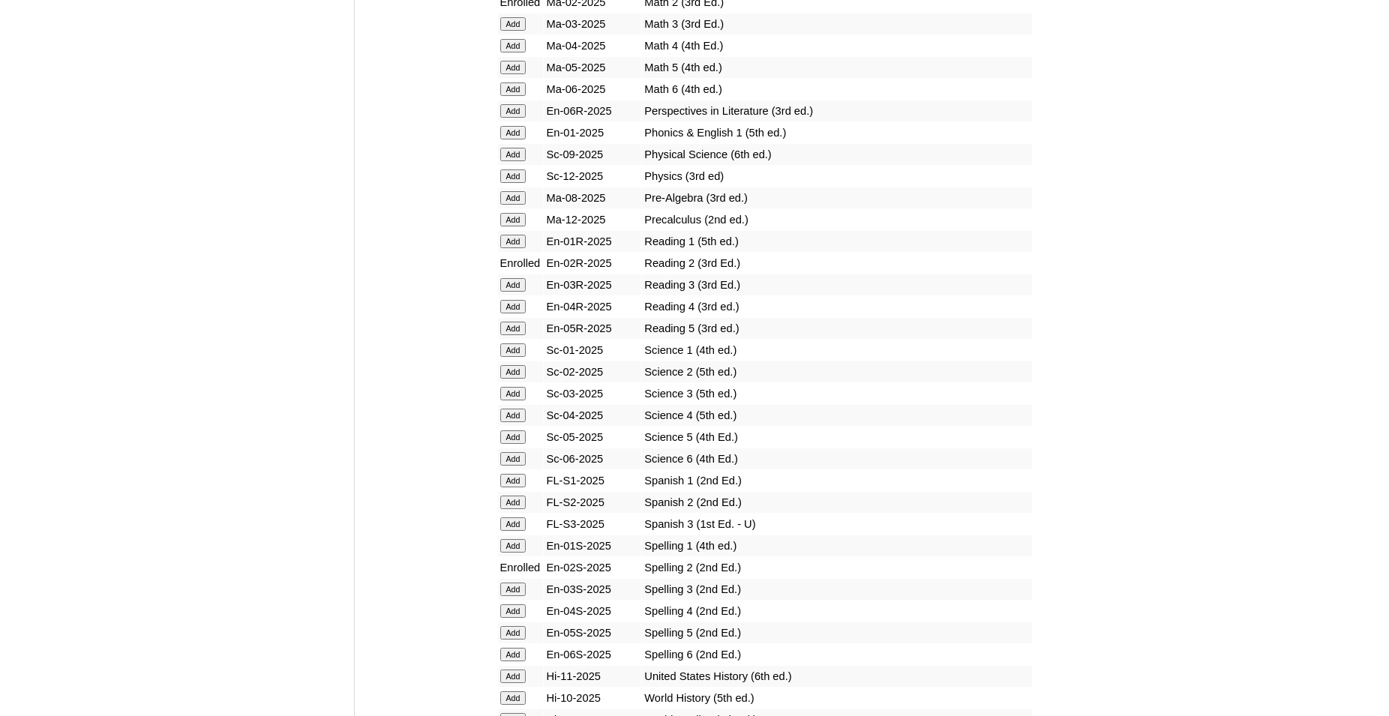 This screenshot has width=1389, height=716. Describe the element at coordinates (592, 568) in the screenshot. I see `td: En-02S-2025` at that location.